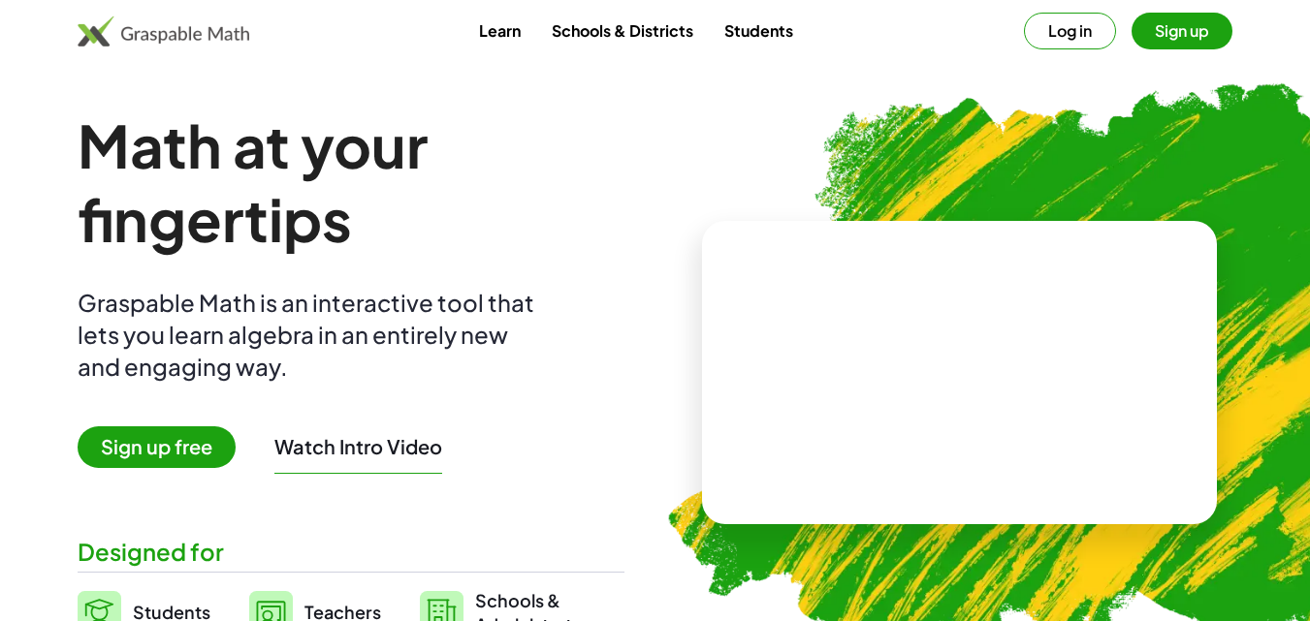 This screenshot has width=1310, height=621. What do you see at coordinates (959, 372) in the screenshot?
I see `video: What is this? This is dynamic math notation. Dynamic math notation plays a central role in how Gr...` at bounding box center [959, 372].